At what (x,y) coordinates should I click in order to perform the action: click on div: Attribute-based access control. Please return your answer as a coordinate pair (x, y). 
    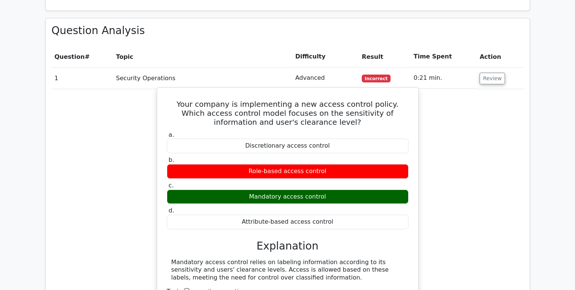
    Looking at the image, I should click on (288, 222).